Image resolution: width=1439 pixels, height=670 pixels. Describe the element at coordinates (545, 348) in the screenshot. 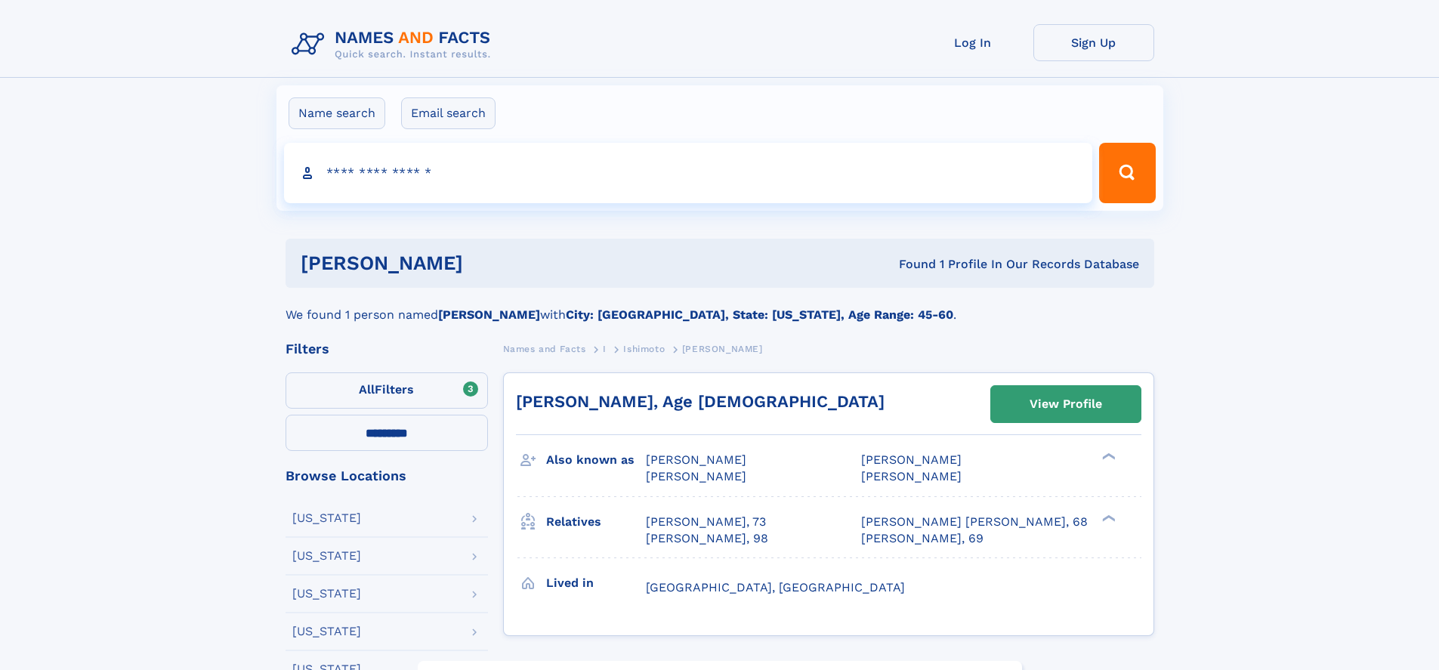

I see `a: Names and Facts` at that location.